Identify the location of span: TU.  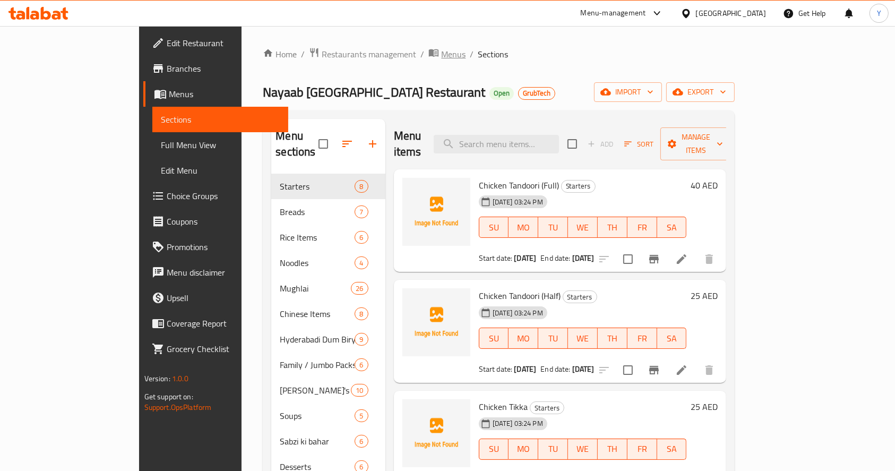
(553, 227).